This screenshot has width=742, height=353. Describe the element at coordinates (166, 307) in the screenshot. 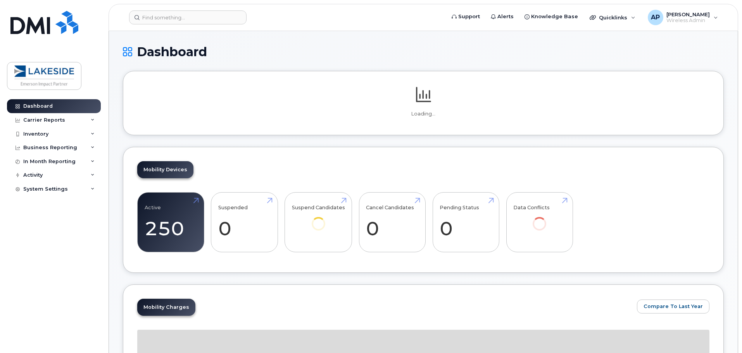

I see `a: Mobility Charges` at that location.